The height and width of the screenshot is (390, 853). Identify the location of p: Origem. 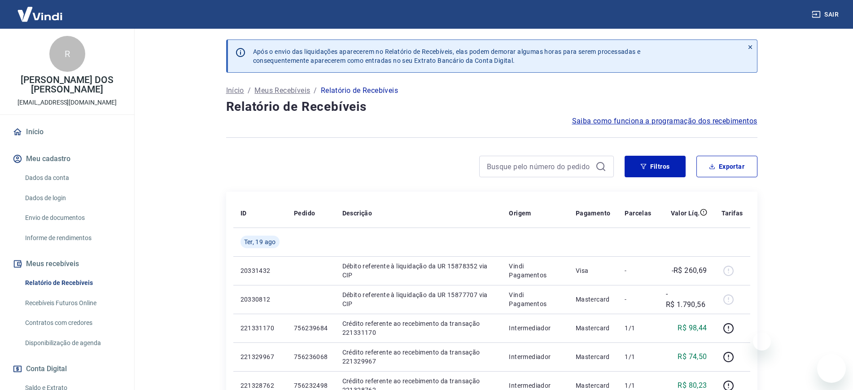
(520, 213).